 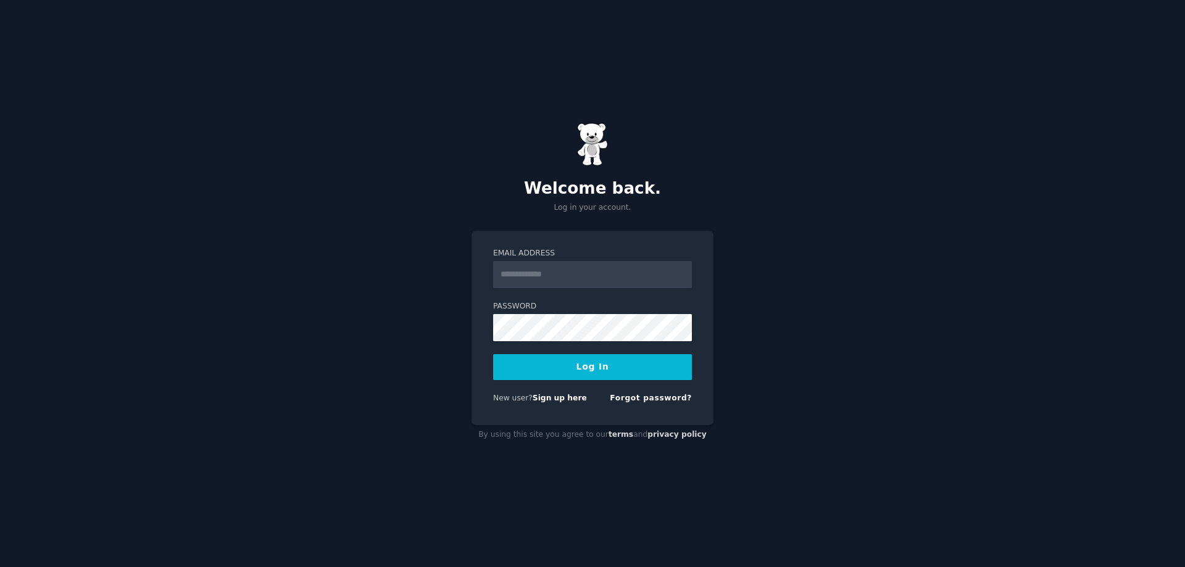 What do you see at coordinates (592, 435) in the screenshot?
I see `div: By using this site you agree to our and` at bounding box center [592, 435].